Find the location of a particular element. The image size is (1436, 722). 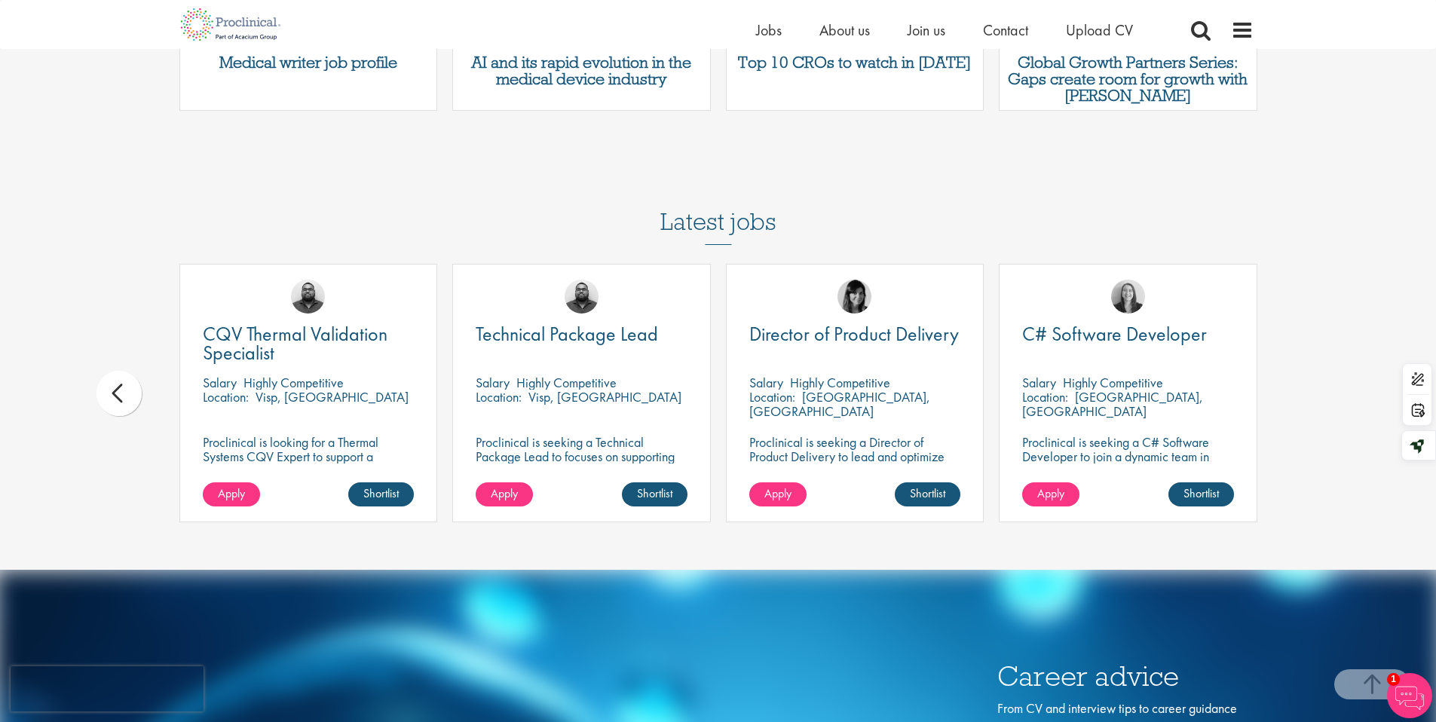

img: Tesnim Chagklil is located at coordinates (854, 296).